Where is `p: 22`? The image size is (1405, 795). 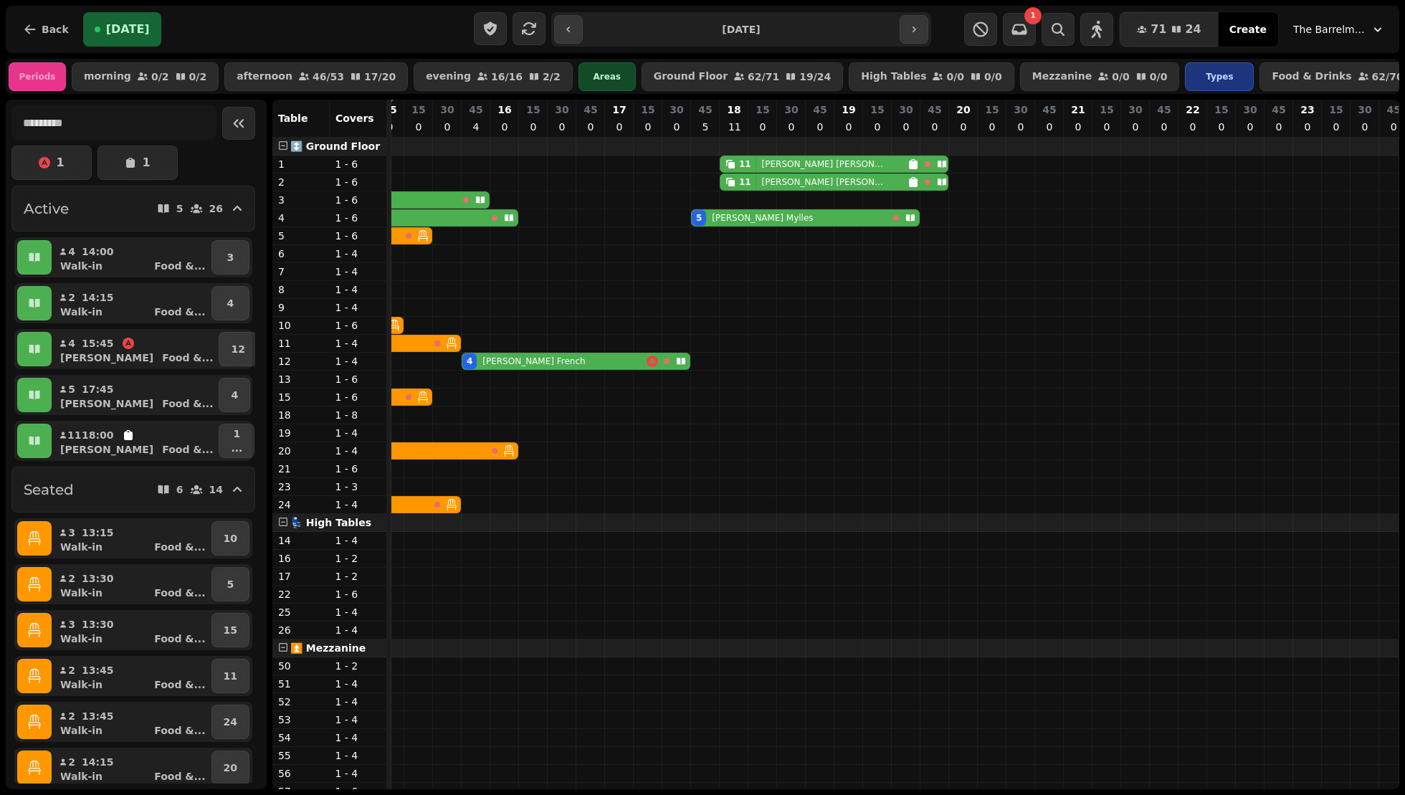 p: 22 is located at coordinates (1192, 110).